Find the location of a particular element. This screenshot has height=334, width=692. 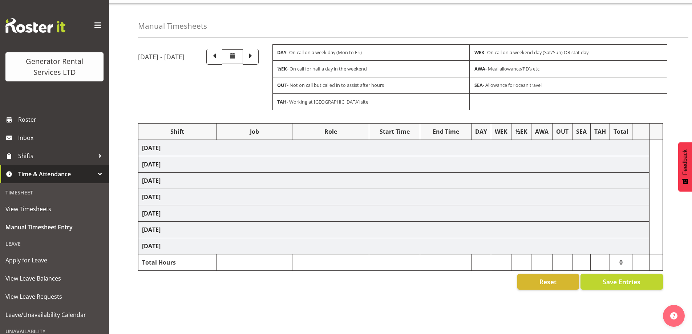

span: Reset is located at coordinates (548, 282).